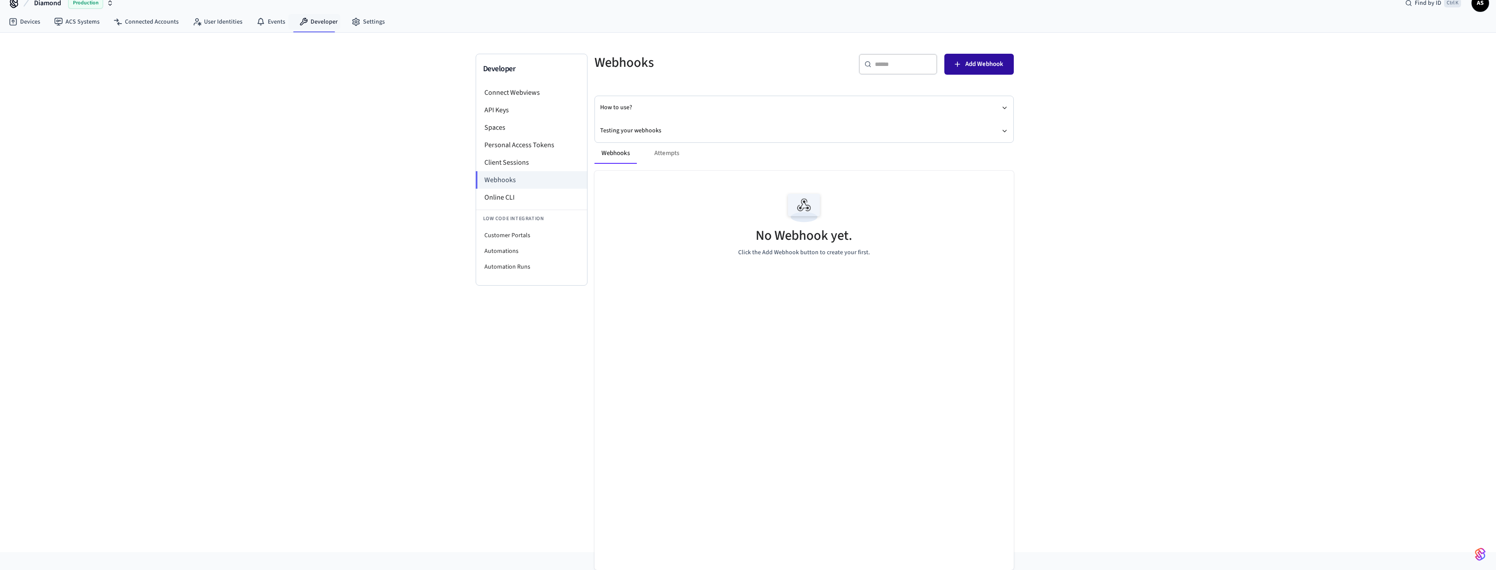  Describe the element at coordinates (368, 22) in the screenshot. I see `a: Settings` at that location.